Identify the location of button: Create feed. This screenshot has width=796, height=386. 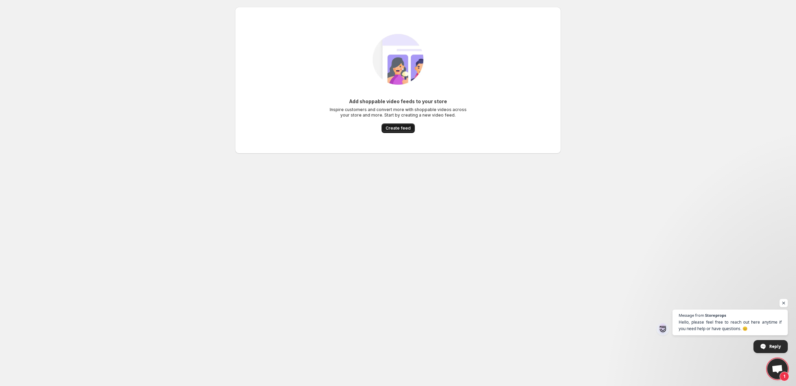
(398, 128).